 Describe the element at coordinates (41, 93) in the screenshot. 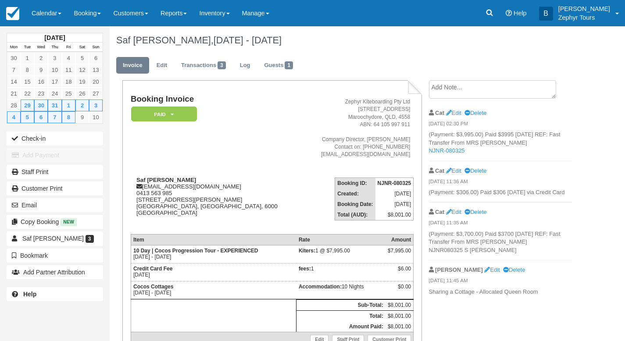

I see `a: 23` at that location.